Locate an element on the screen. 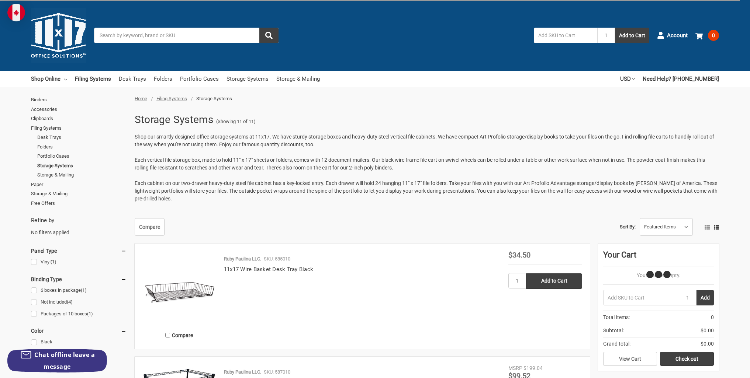  a: Paper is located at coordinates (79, 185).